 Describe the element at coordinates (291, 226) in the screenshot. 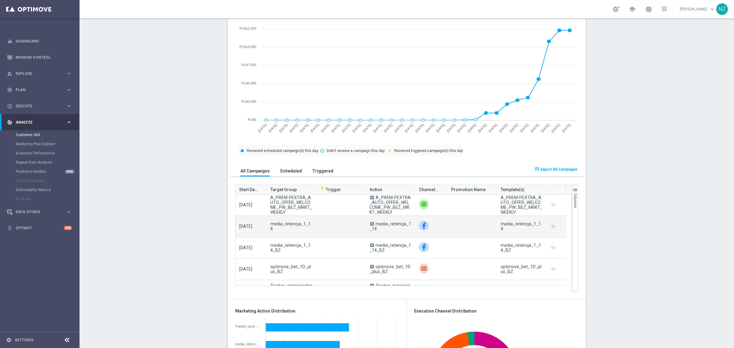

I see `span: media_retencja_1_14` at that location.